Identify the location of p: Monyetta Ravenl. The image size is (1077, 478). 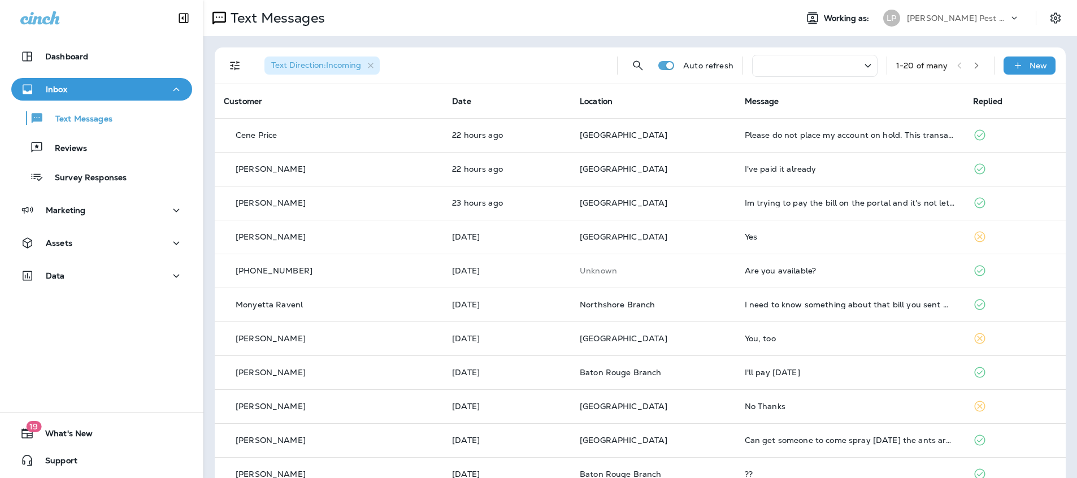
(269, 305).